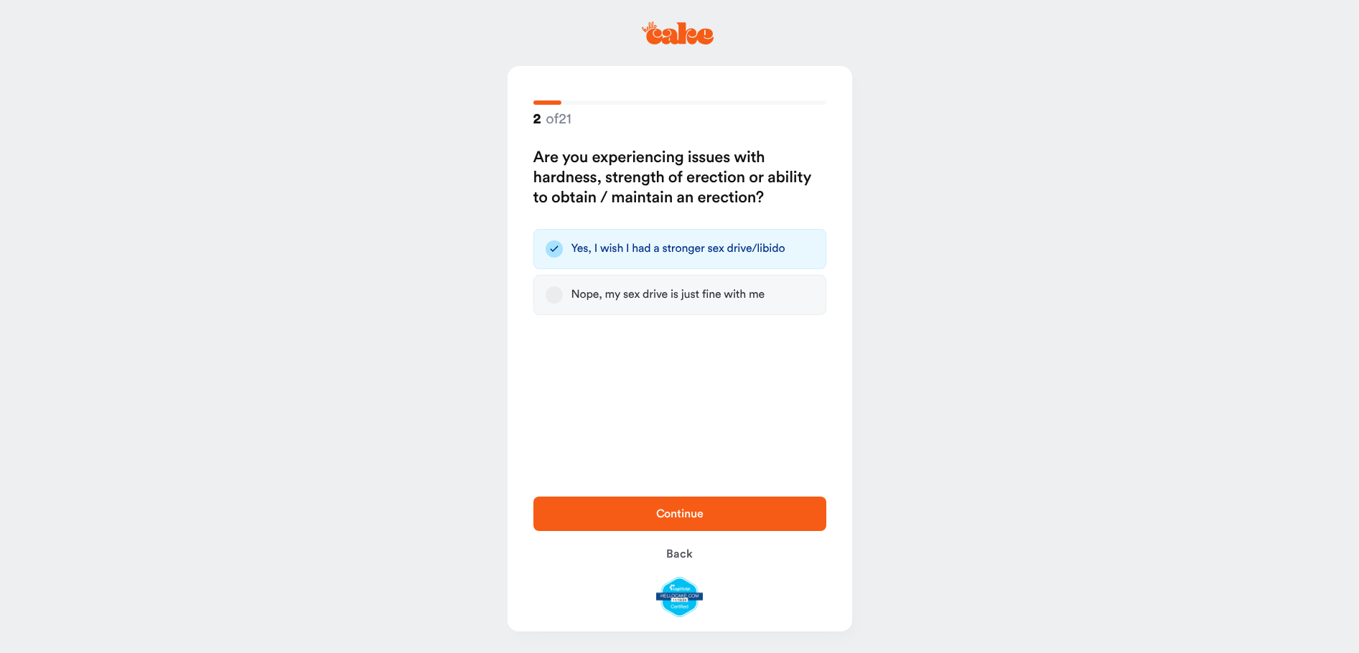  I want to click on strong: of 21, so click(552, 118).